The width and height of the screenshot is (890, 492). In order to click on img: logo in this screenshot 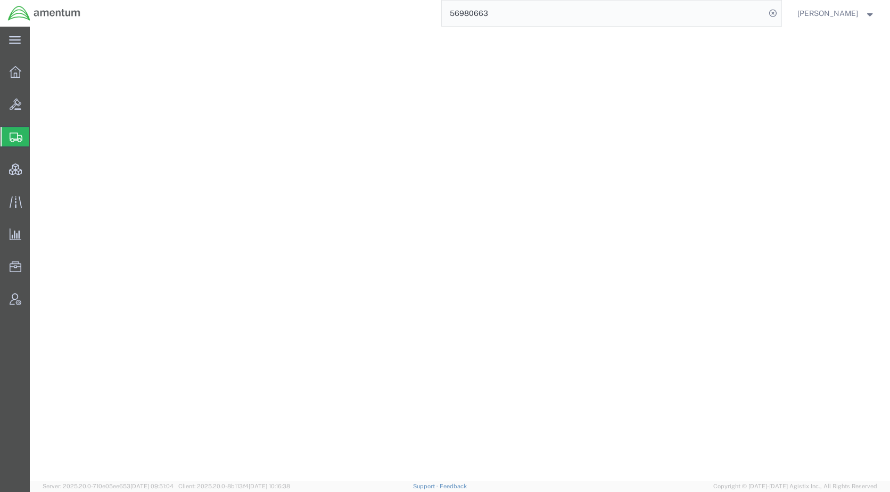, I will do `click(44, 13)`.